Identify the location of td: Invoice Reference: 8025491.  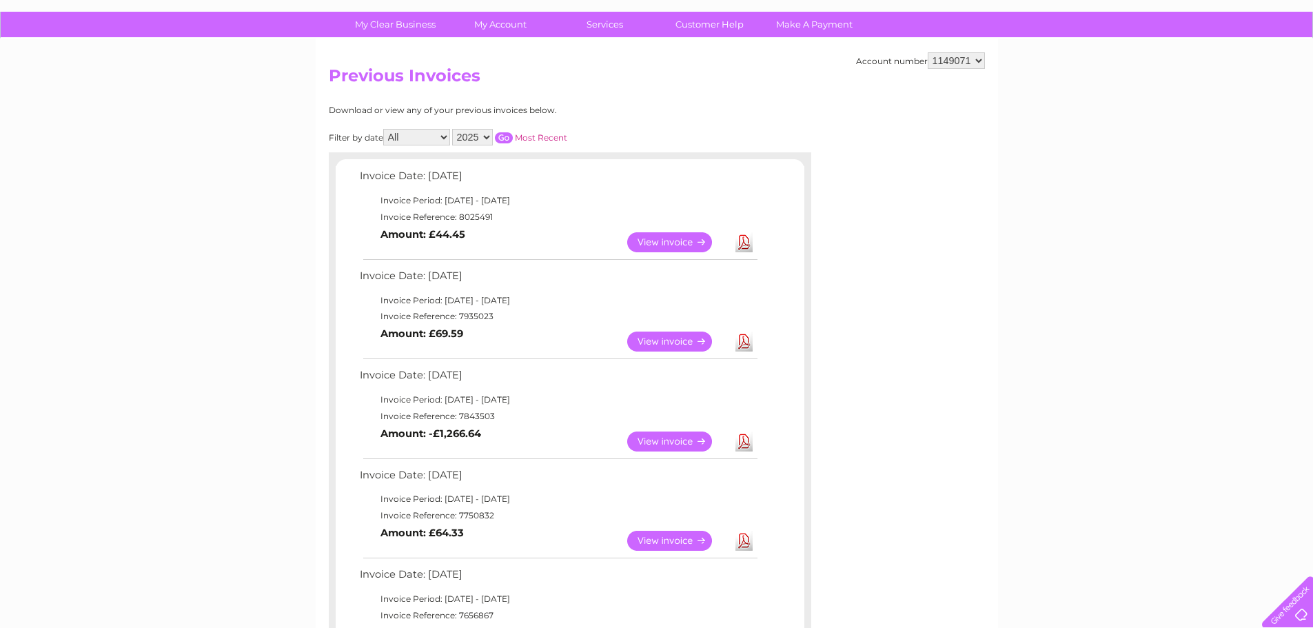
(558, 217).